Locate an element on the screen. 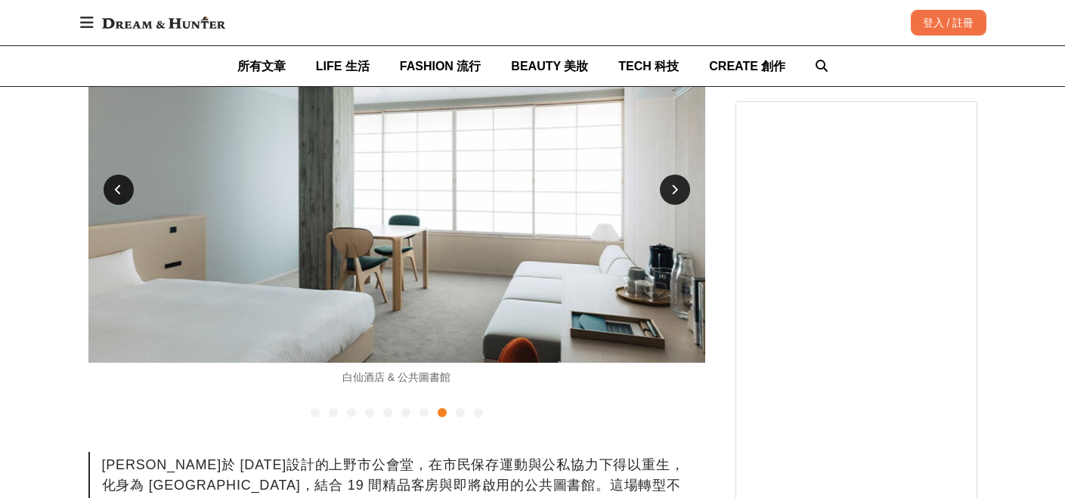 The width and height of the screenshot is (1065, 498). span: 所有文章 is located at coordinates (262, 66).